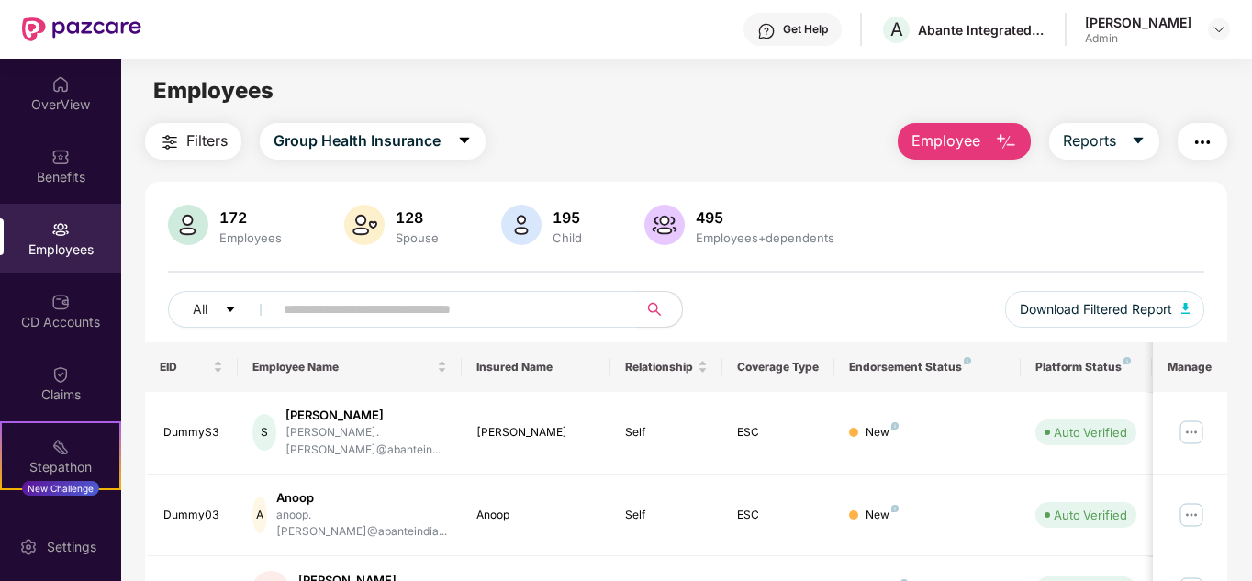 Image resolution: width=1252 pixels, height=581 pixels. Describe the element at coordinates (28, 547) in the screenshot. I see `img: svg+xml;base64,PHN2ZyBpZD0iU2V0dGluZy0yMHgyMCIgeG1sbnM9Imh0dHA6Ly93d3cudzMub3JnLzIwMDAvc3ZnIiB3aW...` at that location.